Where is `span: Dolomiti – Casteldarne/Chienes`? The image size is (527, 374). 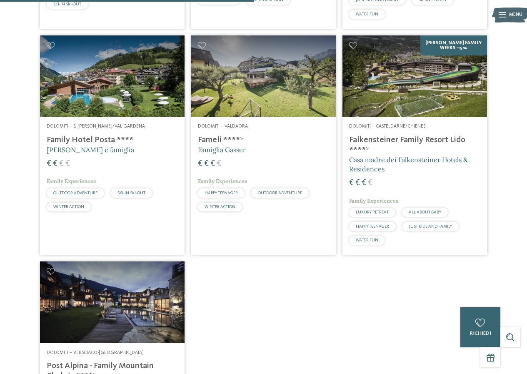
span: Dolomiti – Casteldarne/Chienes is located at coordinates (387, 126).